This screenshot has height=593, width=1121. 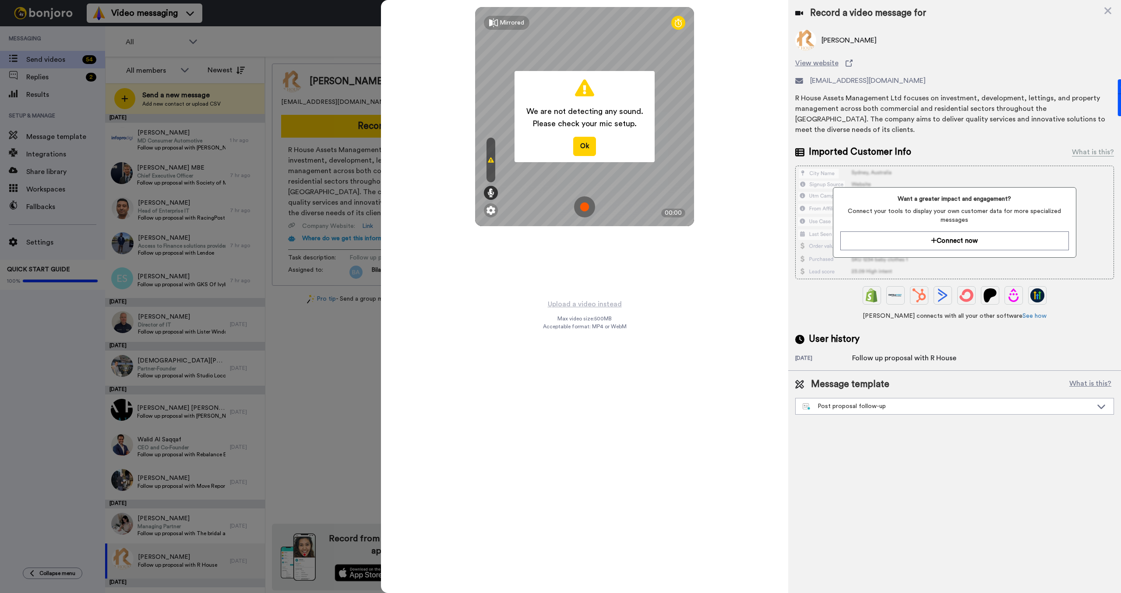 What do you see at coordinates (817, 63) in the screenshot?
I see `span: View website` at bounding box center [817, 63].